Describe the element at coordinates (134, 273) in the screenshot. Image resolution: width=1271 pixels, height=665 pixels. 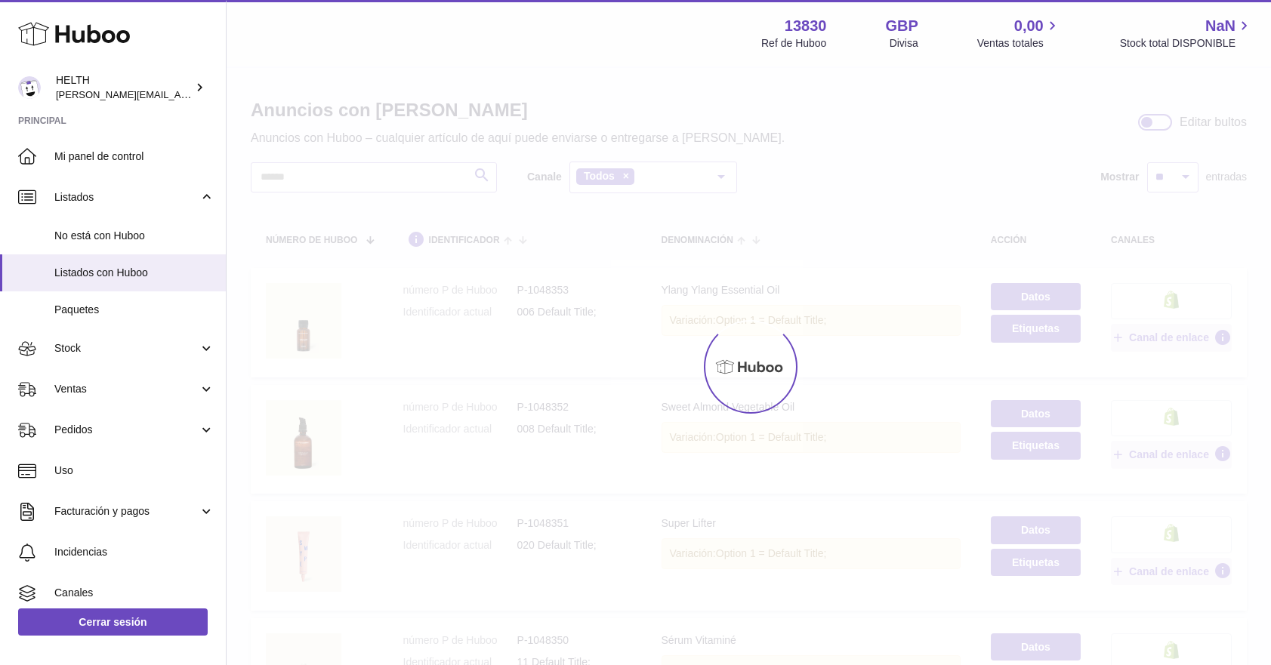
I see `span: Listados con Huboo` at that location.